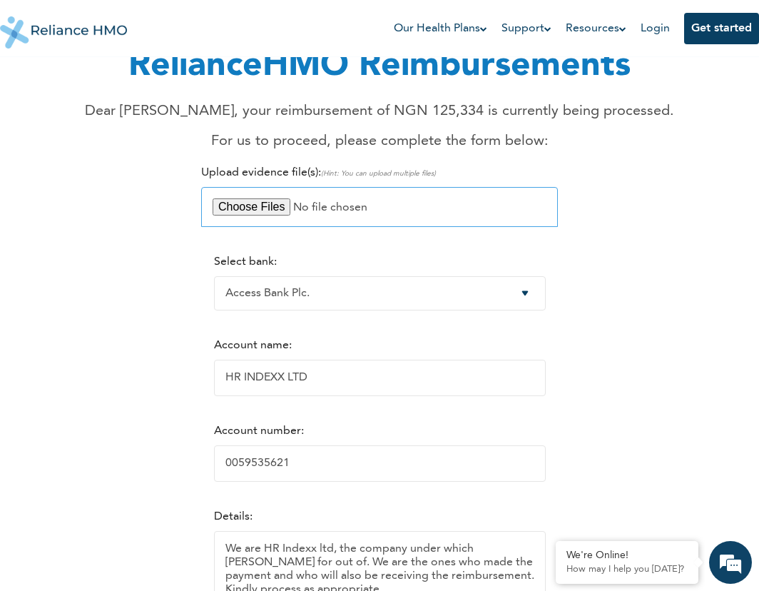 The height and width of the screenshot is (591, 759). Describe the element at coordinates (440, 29) in the screenshot. I see `a: Our Health Plans` at that location.